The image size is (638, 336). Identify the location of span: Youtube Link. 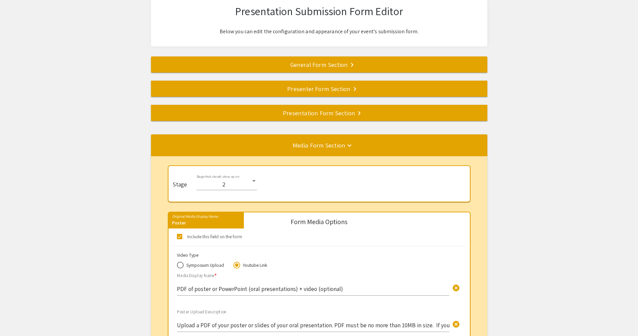
(253, 265).